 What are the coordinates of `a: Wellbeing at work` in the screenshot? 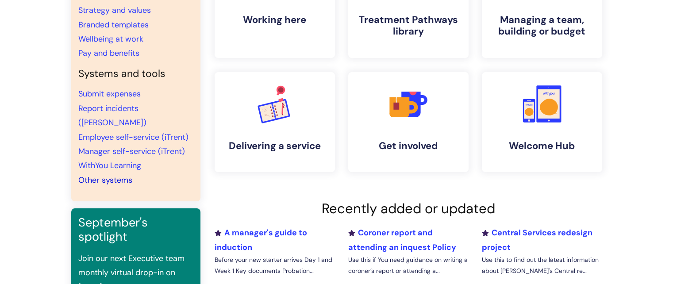 It's located at (111, 39).